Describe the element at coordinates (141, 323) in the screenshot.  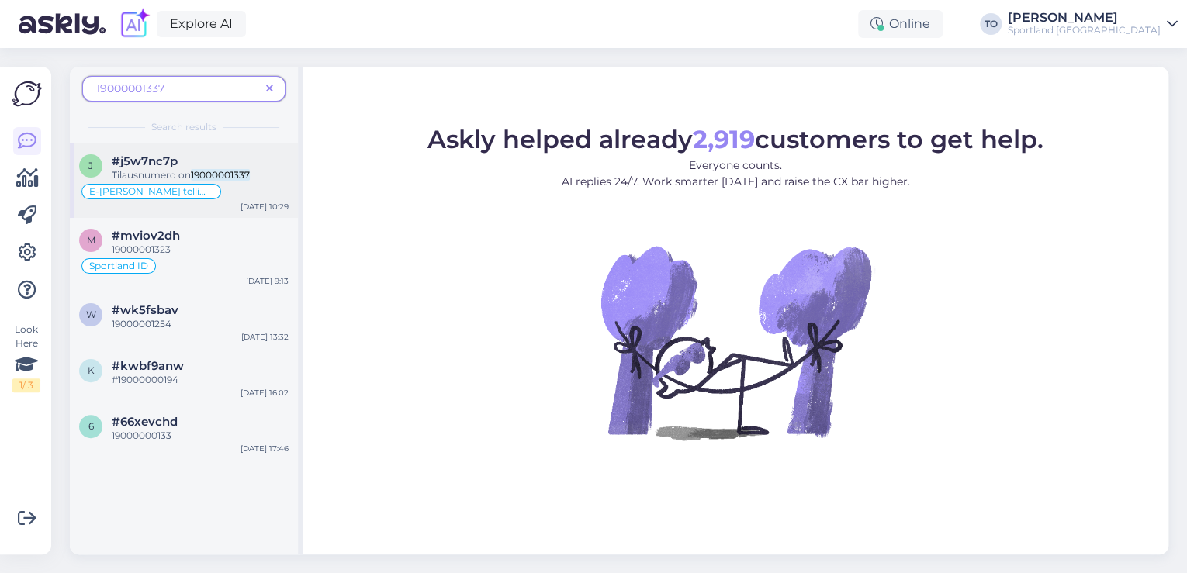
I see `span: 19000001254` at that location.